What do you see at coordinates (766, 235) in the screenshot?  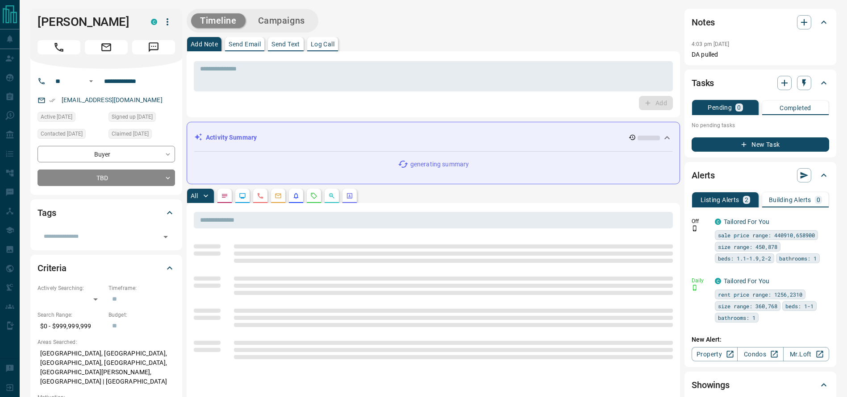 I see `span: sale price range: 440910,658900` at bounding box center [766, 235].